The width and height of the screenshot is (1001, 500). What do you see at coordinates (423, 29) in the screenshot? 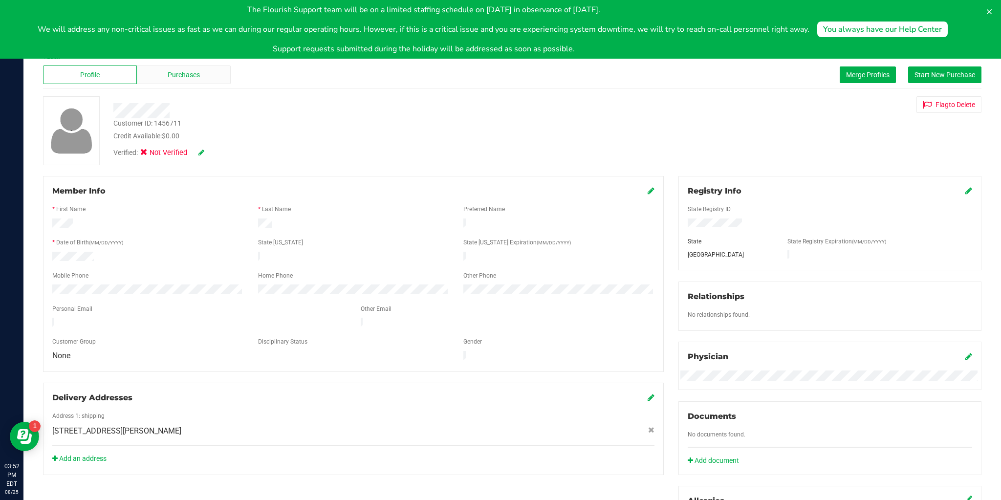
I see `p: We will address any non-critical issues as fast as we can during our regular operating hours. How...` at bounding box center [423, 29].